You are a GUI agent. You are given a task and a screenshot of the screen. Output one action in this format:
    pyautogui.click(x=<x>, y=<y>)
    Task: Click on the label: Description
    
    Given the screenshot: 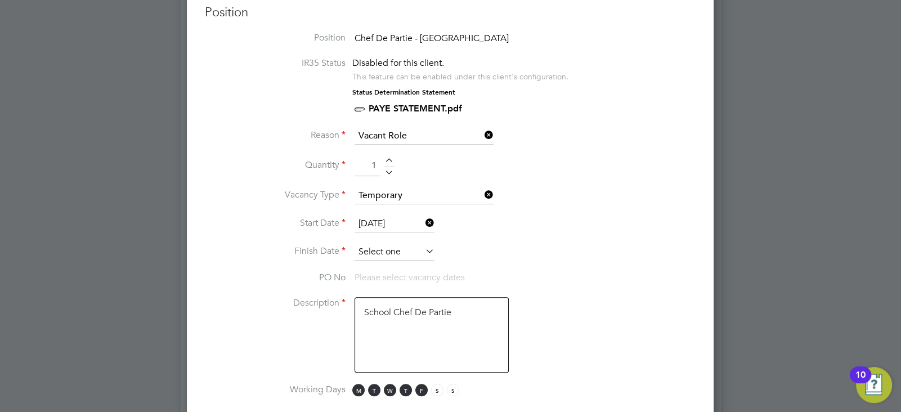 What is the action you would take?
    pyautogui.click(x=275, y=303)
    